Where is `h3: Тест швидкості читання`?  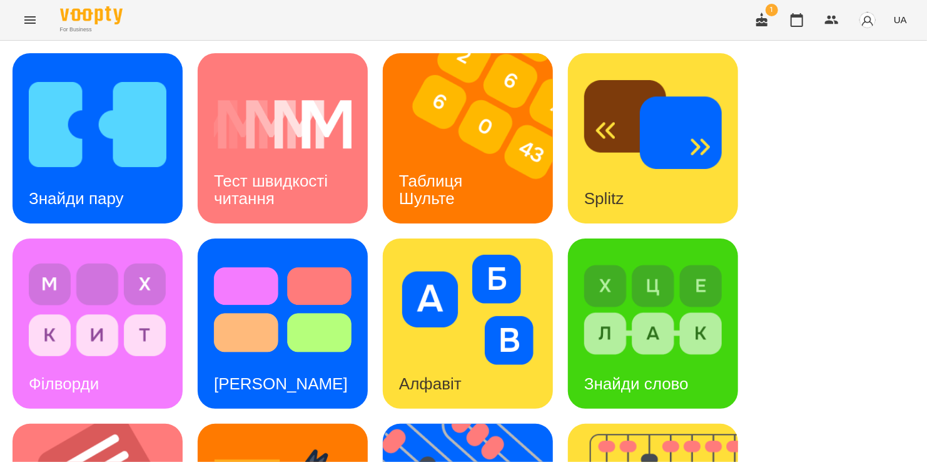 h3: Тест швидкості читання is located at coordinates (273, 189).